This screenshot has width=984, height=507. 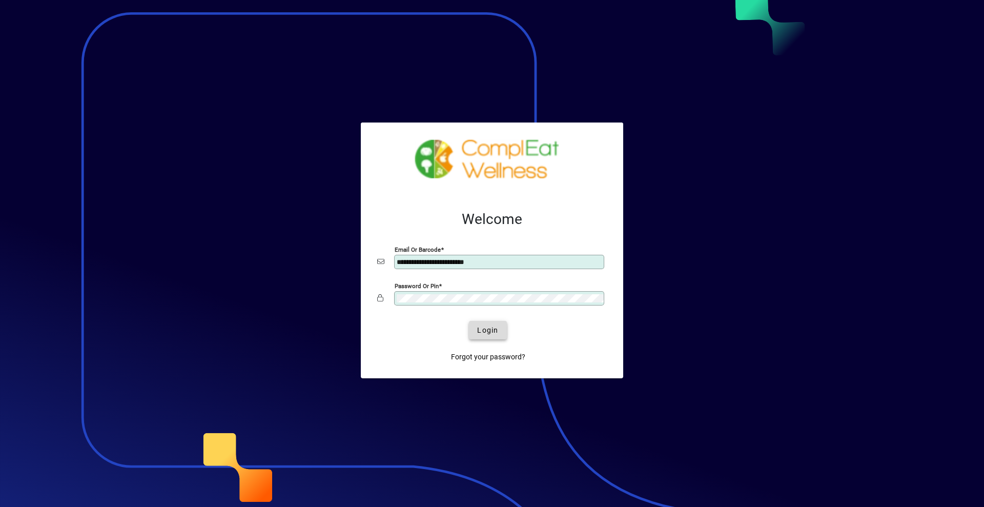 What do you see at coordinates (488, 357) in the screenshot?
I see `span: Forgot your password?` at bounding box center [488, 357].